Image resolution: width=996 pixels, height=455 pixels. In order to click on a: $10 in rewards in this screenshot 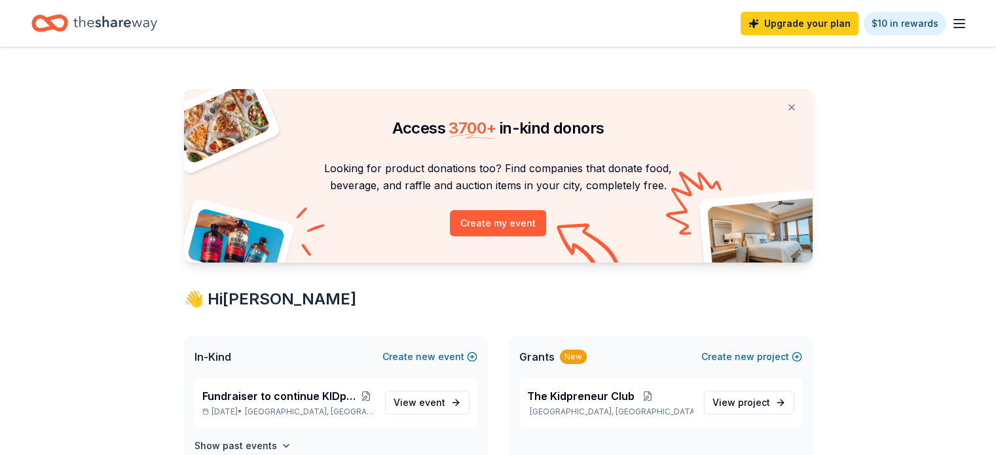, I will do `click(905, 24)`.